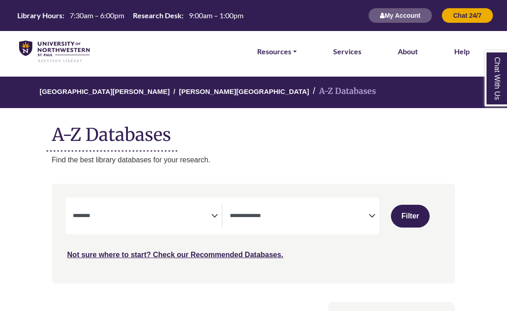 This screenshot has width=507, height=311. What do you see at coordinates (468, 15) in the screenshot?
I see `button: Chat 24/7` at bounding box center [468, 15].